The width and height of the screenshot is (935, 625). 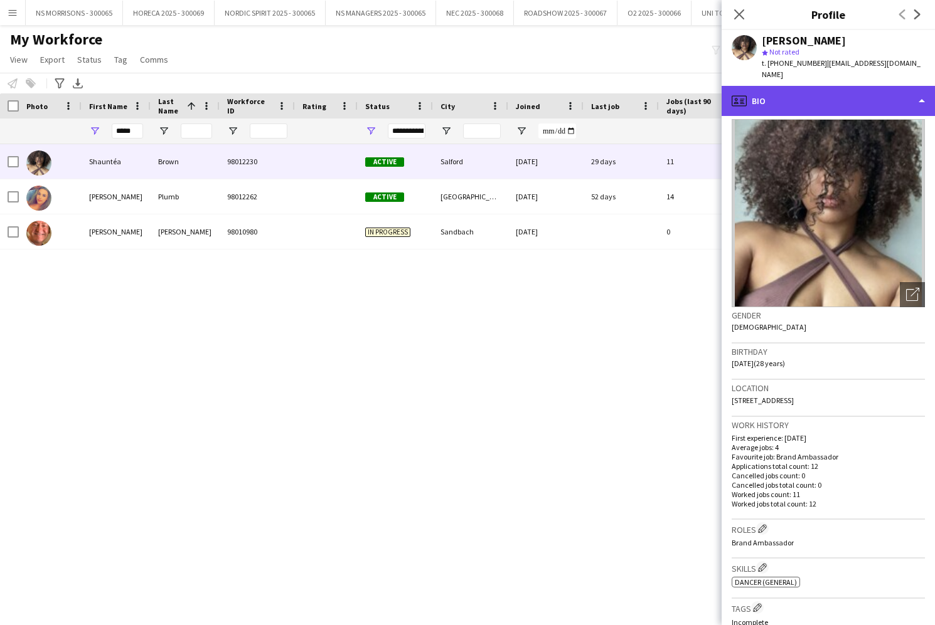 What do you see at coordinates (270, 13) in the screenshot?
I see `button: NORDIC SPIRIT 2025 - 300065` at bounding box center [270, 13].